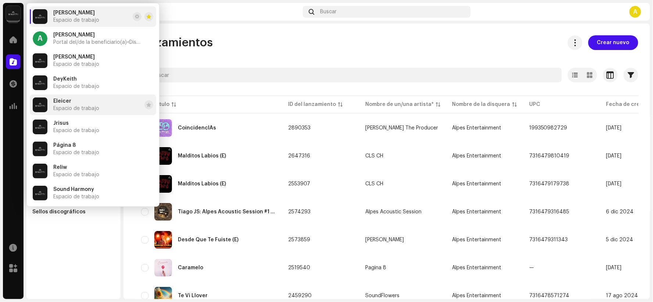 This screenshot has height=302, width=653. What do you see at coordinates (403, 128) in the screenshot?
I see `span: Alonso The Producer` at bounding box center [403, 128].